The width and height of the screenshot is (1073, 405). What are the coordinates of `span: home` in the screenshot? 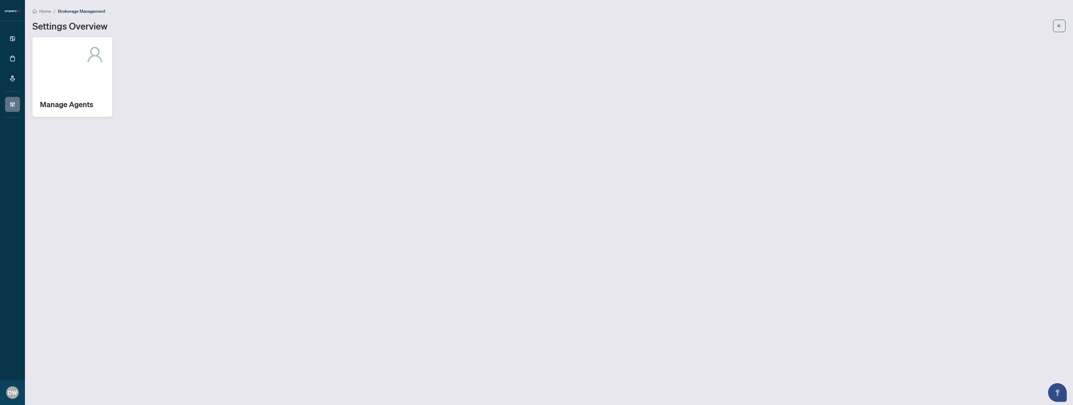 It's located at (35, 11).